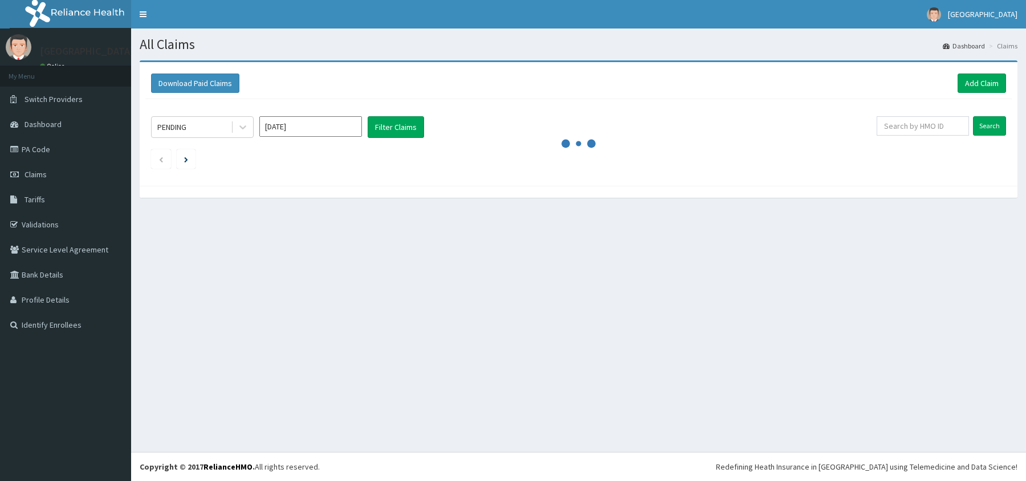  Describe the element at coordinates (186, 159) in the screenshot. I see `a: Next page` at that location.